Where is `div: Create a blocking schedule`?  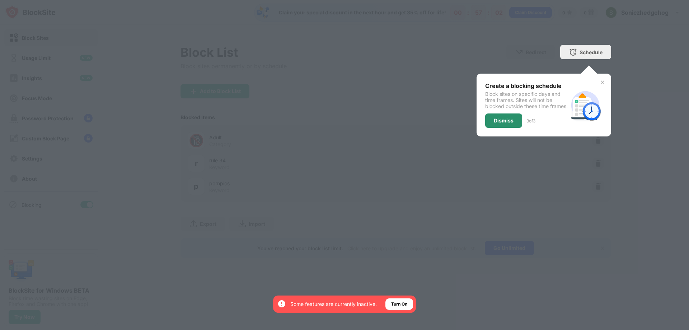
div: Create a blocking schedule is located at coordinates (526, 86).